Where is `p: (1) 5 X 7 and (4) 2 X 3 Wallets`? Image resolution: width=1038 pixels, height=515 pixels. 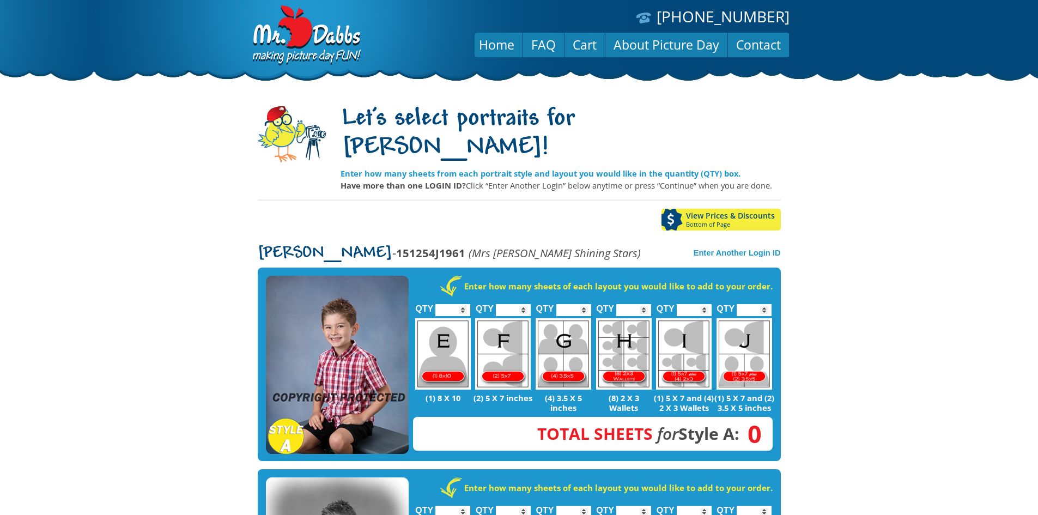 p: (1) 5 X 7 and (4) 2 X 3 Wallets is located at coordinates (684, 403).